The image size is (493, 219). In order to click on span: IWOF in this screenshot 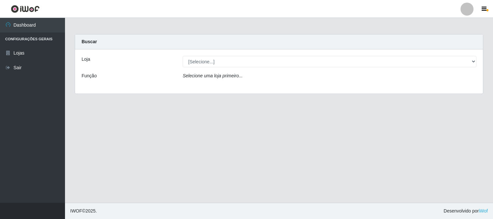, I will do `click(76, 211)`.